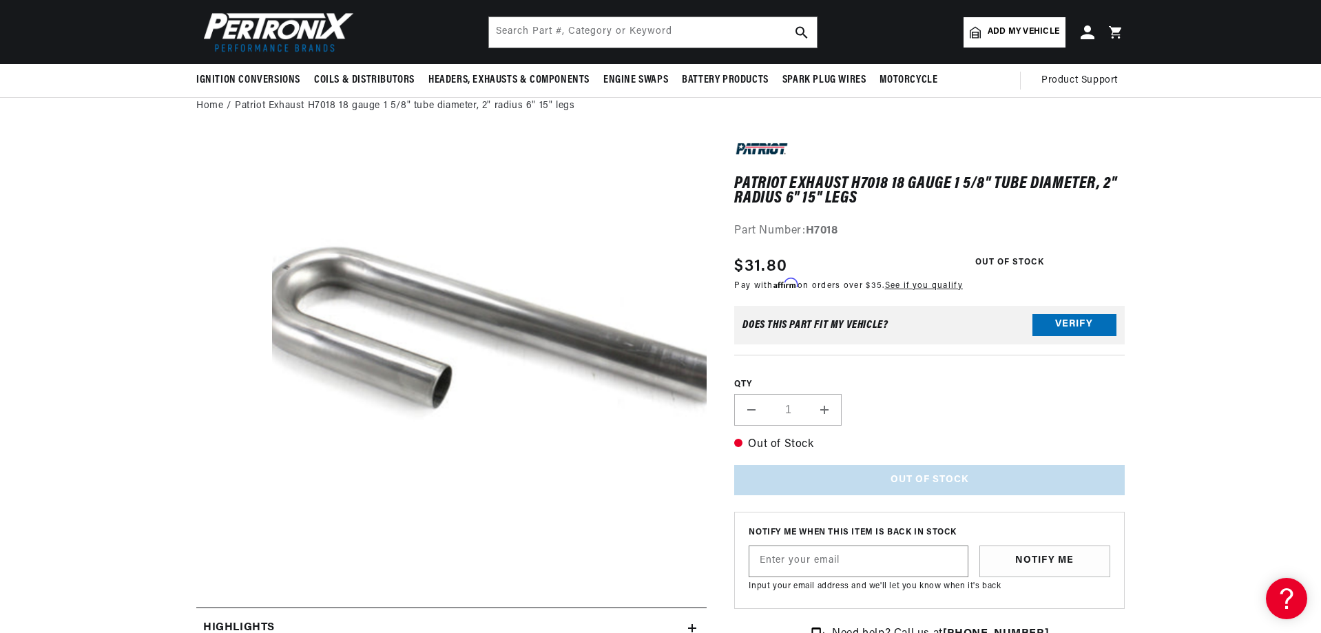  Describe the element at coordinates (929, 231) in the screenshot. I see `div: Part Number:` at that location.